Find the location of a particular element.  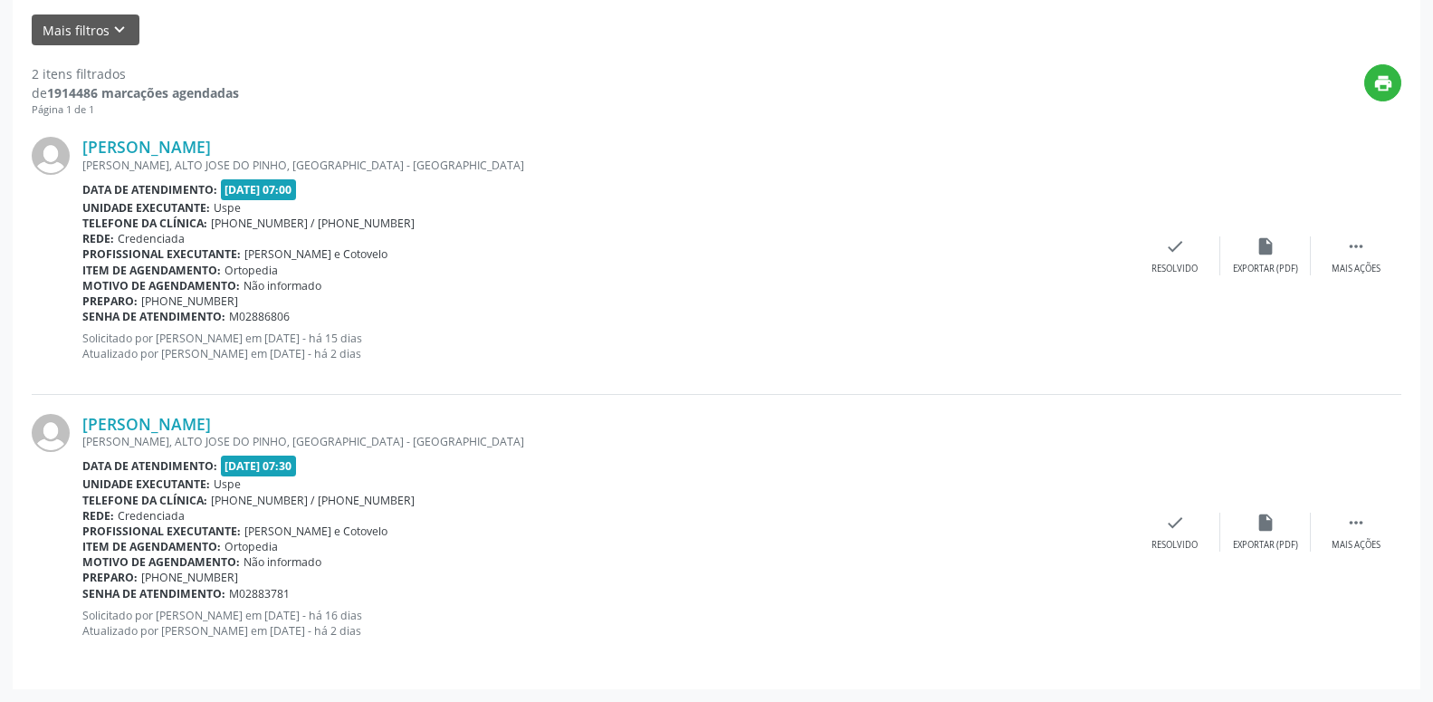

i: print is located at coordinates (1383, 83).